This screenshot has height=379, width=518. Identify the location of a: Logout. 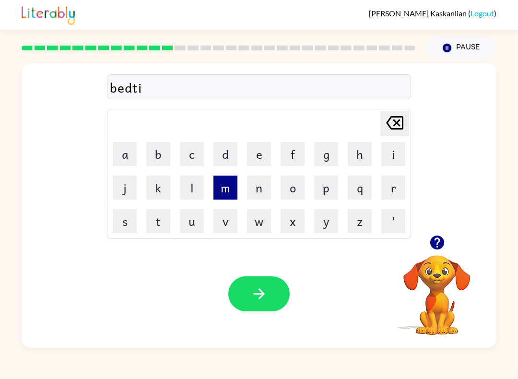
(482, 13).